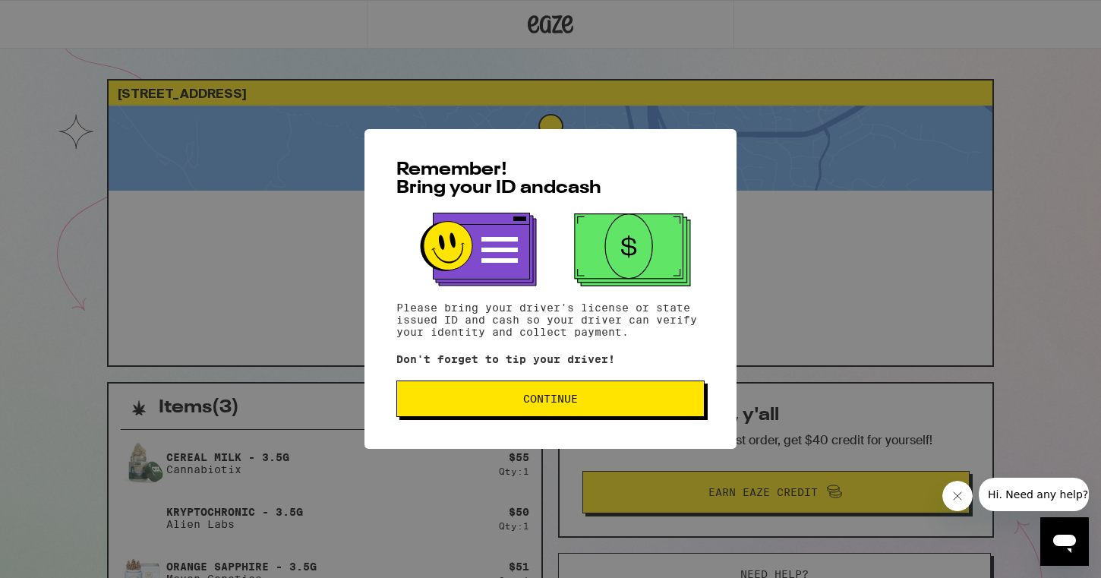 The height and width of the screenshot is (578, 1101). What do you see at coordinates (59, 17) in the screenshot?
I see `span: Hi. Need any help?` at bounding box center [59, 17].